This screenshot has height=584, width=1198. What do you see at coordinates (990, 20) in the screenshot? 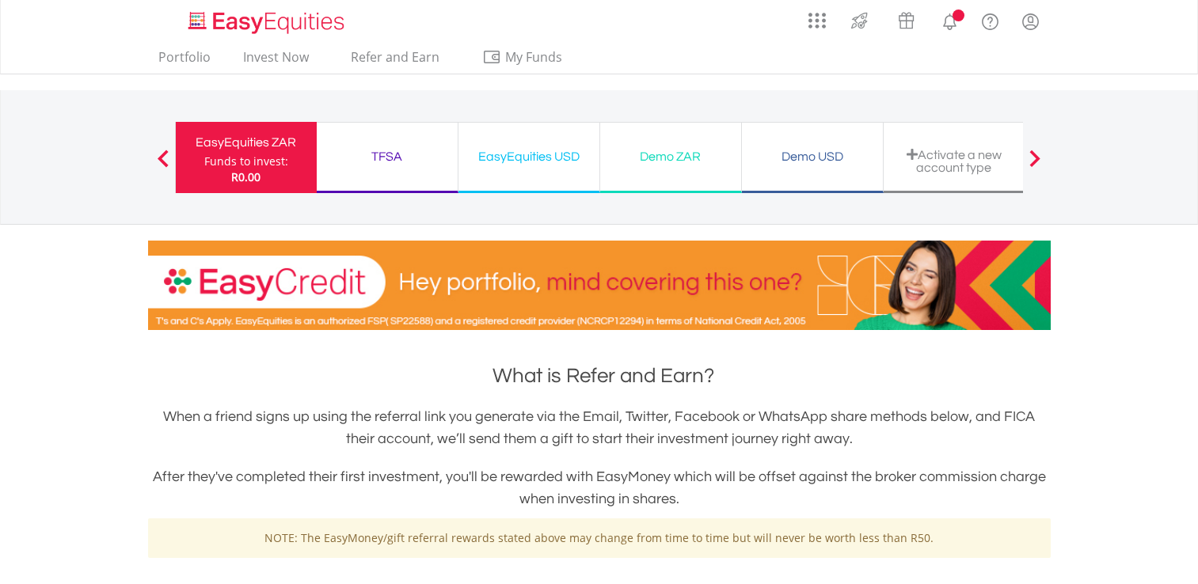
I see `a: FAQ's and Support` at bounding box center [990, 20].